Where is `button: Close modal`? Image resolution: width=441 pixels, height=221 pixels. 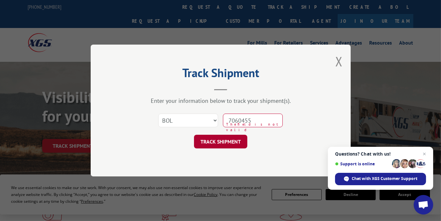
button: Close modal is located at coordinates (339, 61).